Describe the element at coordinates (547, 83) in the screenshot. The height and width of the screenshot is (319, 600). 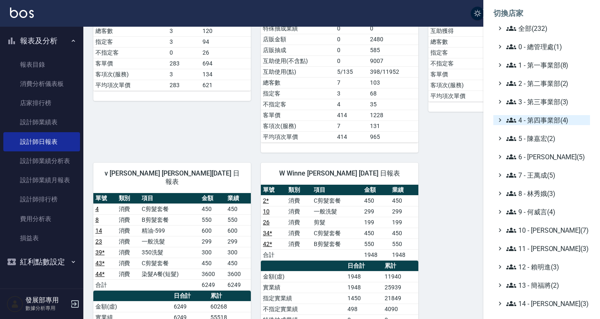
I see `span: 2 - 第二事業部(2)` at that location.